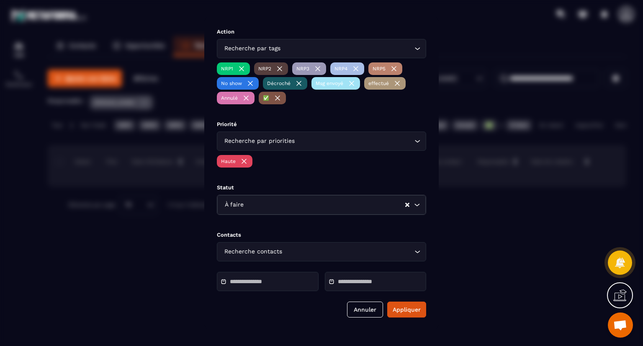 The image size is (643, 346). What do you see at coordinates (408, 205) in the screenshot?
I see `button: Clear Selected` at bounding box center [408, 205].